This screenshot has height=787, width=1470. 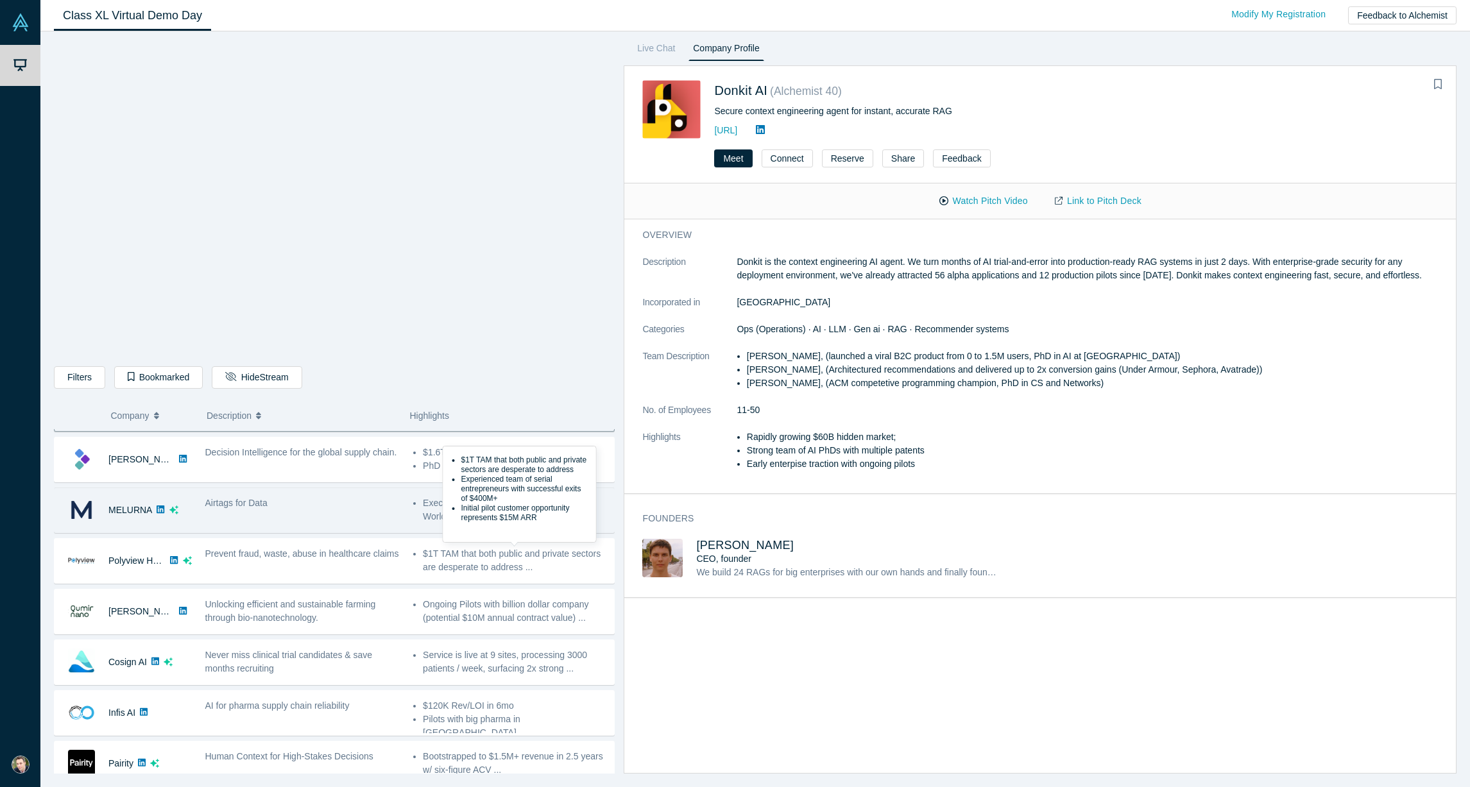 I want to click on li: Ongoing Pilots with billion dollar company (potential $10M annual contract value) ..., so click(x=515, y=612).